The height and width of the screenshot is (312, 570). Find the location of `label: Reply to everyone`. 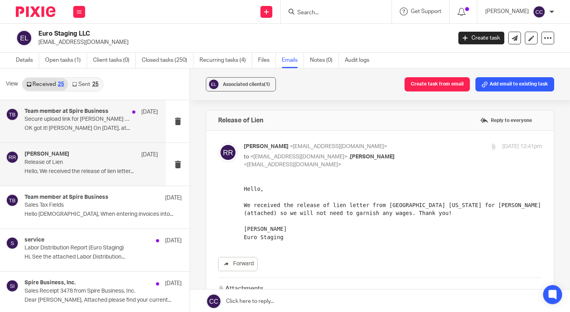

label: Reply to everyone is located at coordinates (506, 120).